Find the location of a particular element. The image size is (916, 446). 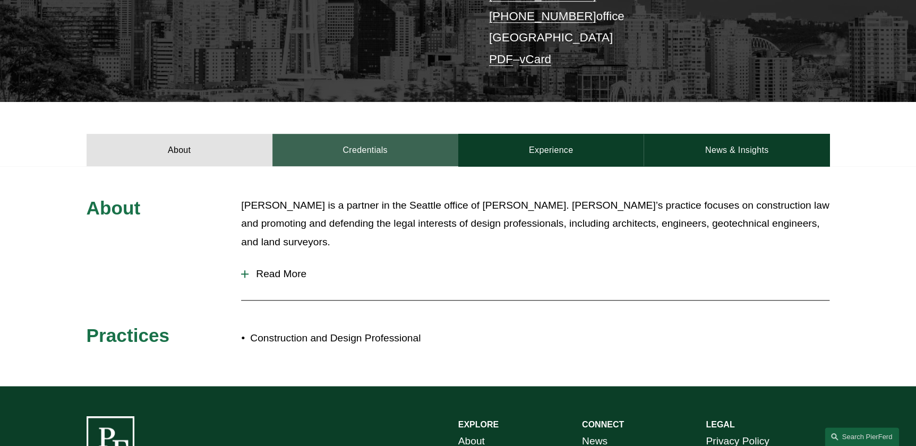

strong: LEGAL is located at coordinates (720, 424).